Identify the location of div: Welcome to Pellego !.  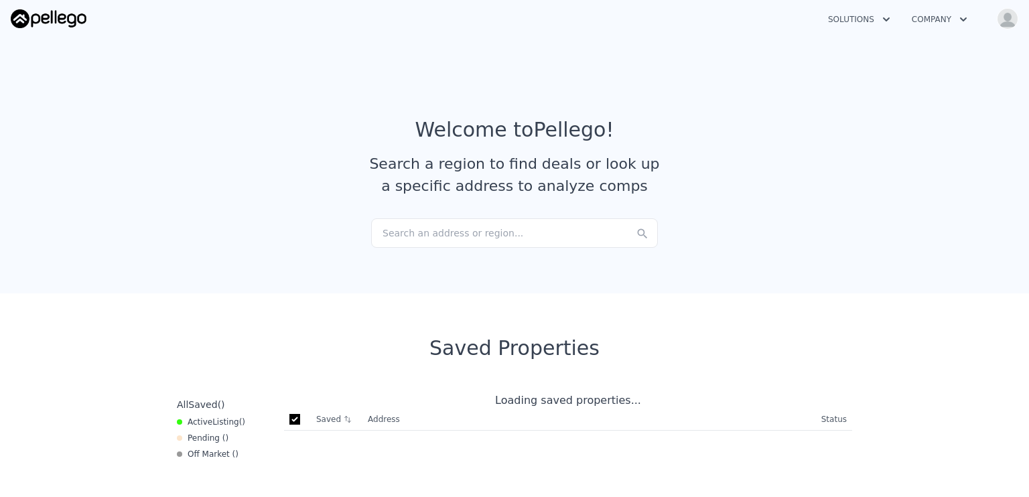
(514, 130).